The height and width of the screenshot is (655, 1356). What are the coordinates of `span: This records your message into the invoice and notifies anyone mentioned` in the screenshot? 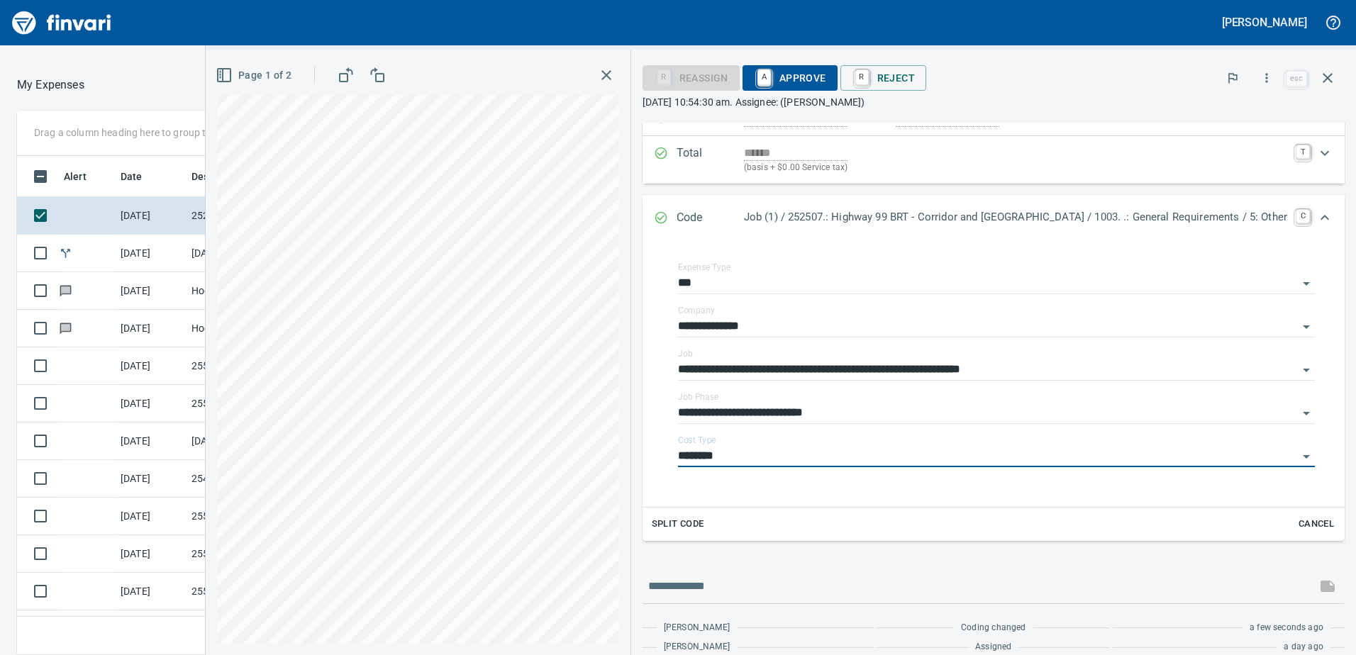 It's located at (1327, 586).